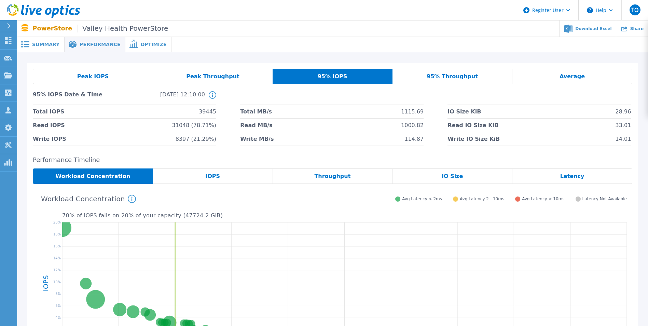 The height and width of the screenshot is (326, 648). What do you see at coordinates (50, 139) in the screenshot?
I see `span: Write IOPS` at bounding box center [50, 139].